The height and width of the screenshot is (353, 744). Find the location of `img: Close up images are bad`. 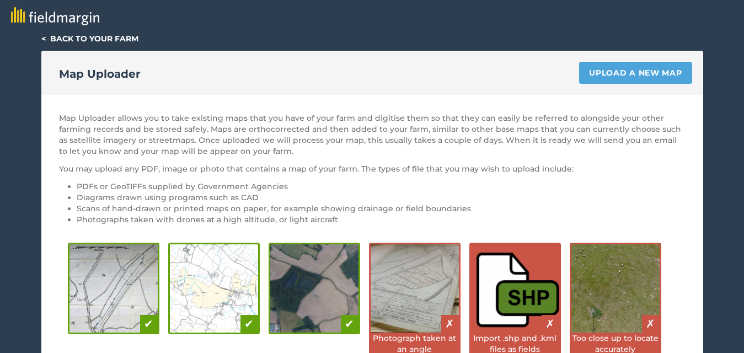

img: Close up images are bad is located at coordinates (616, 289).